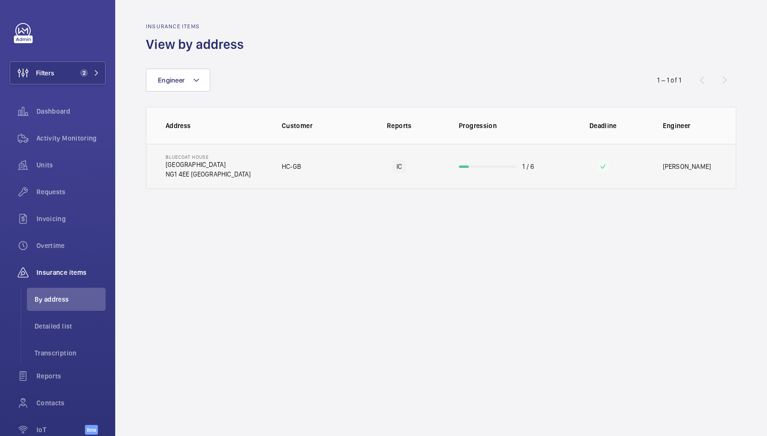  What do you see at coordinates (528, 167) in the screenshot?
I see `p: 1 / 6` at bounding box center [528, 167].